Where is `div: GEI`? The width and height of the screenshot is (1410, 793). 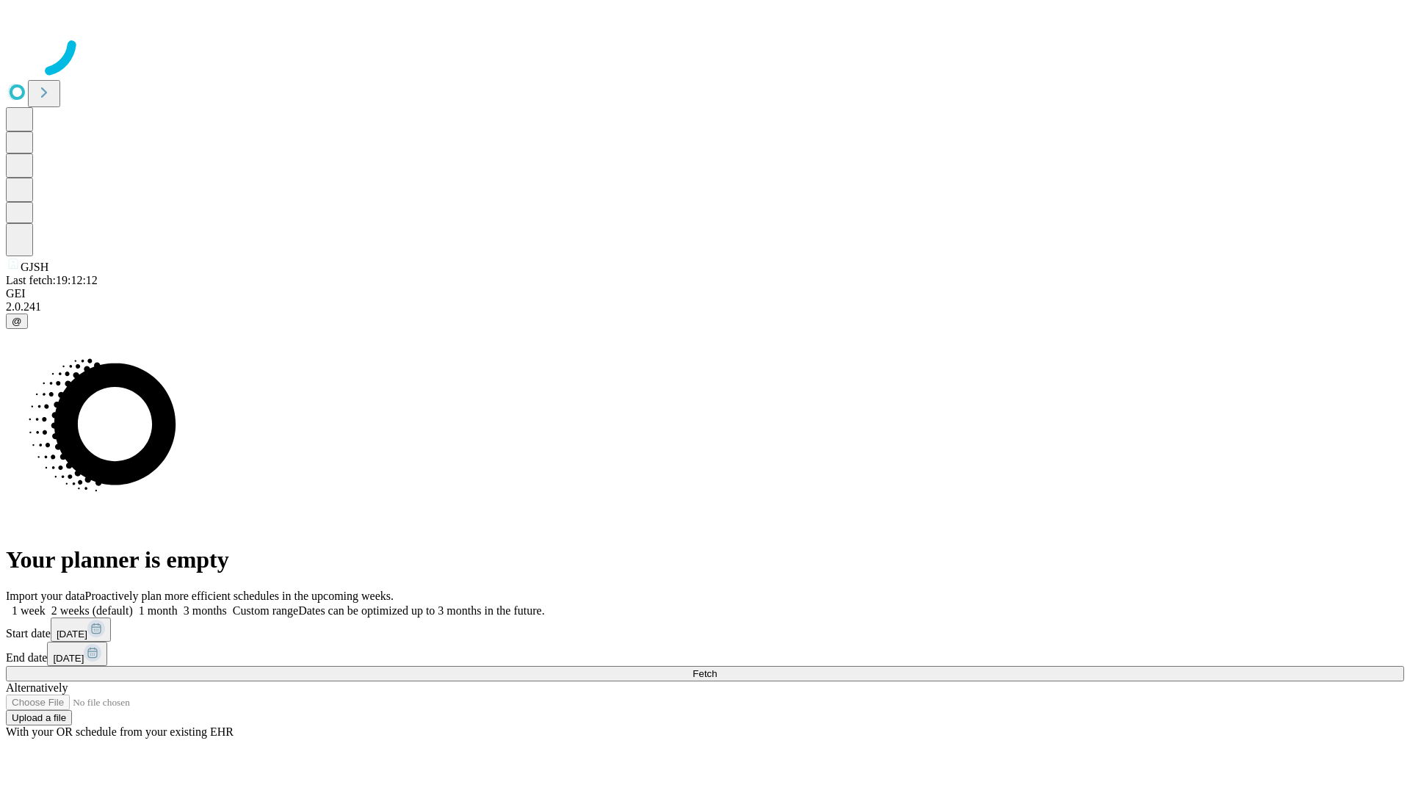 div: GEI is located at coordinates (705, 294).